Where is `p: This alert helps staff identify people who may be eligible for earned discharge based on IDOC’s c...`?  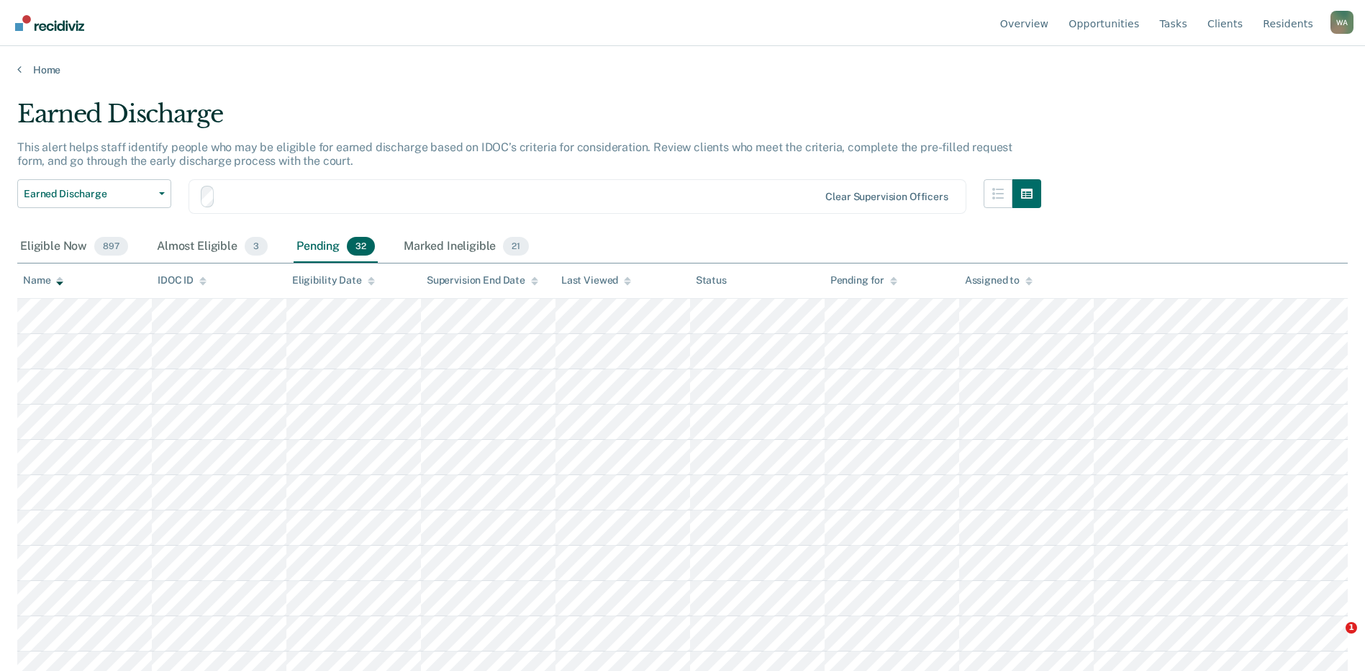
p: This alert helps staff identify people who may be eligible for earned discharge based on IDOC’s c... is located at coordinates (515, 154).